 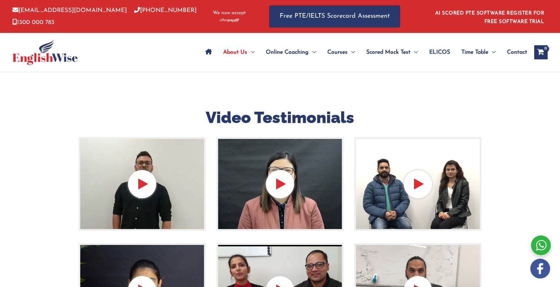 What do you see at coordinates (439, 52) in the screenshot?
I see `a: ELICOS` at bounding box center [439, 52].